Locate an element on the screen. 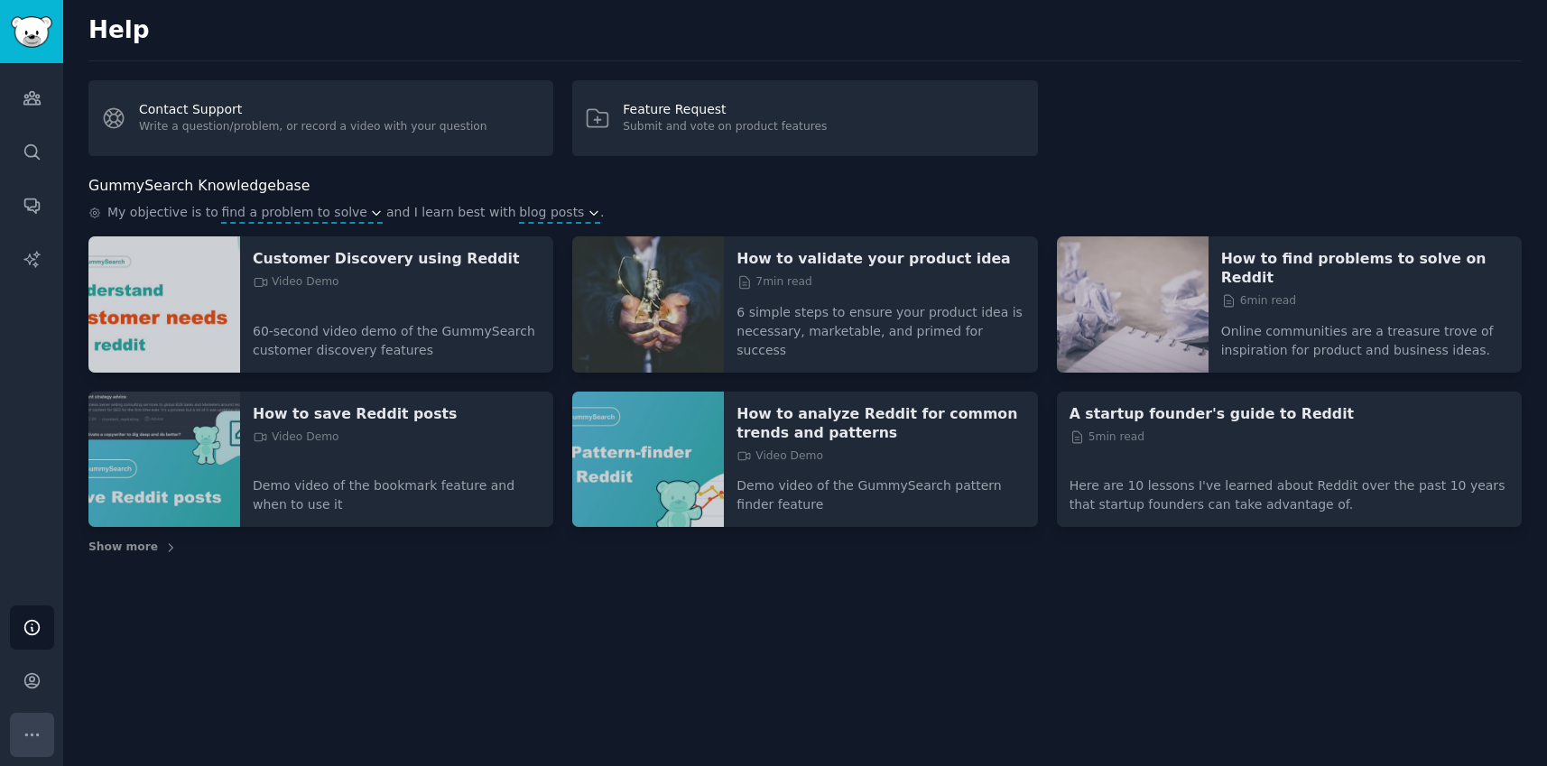 This screenshot has height=766, width=1547. img: Customer Discovery using Reddit is located at coordinates (164, 304).